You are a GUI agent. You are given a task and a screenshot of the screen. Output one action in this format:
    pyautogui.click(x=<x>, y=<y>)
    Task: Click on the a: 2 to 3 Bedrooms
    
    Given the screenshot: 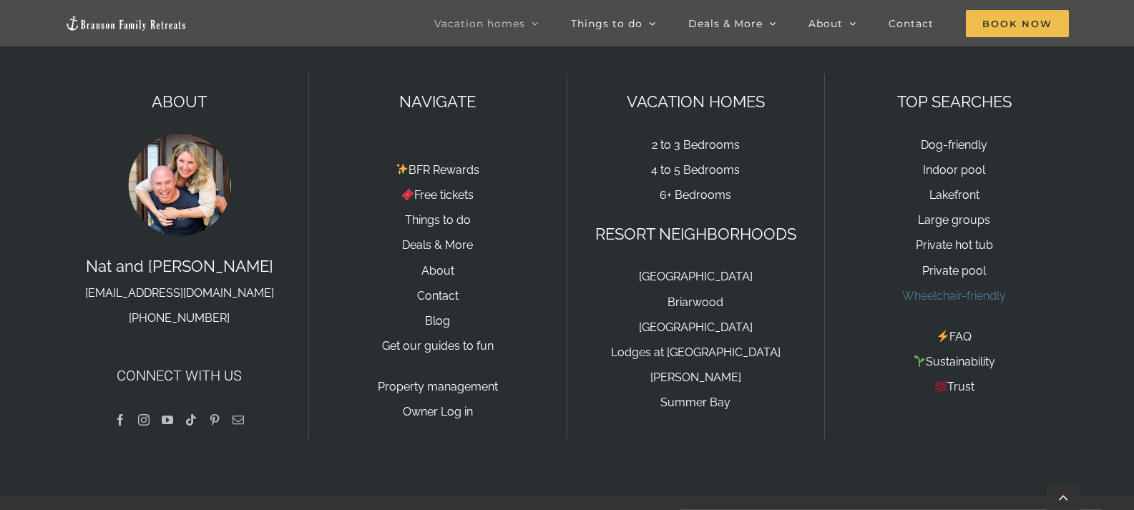 What is the action you would take?
    pyautogui.click(x=696, y=145)
    